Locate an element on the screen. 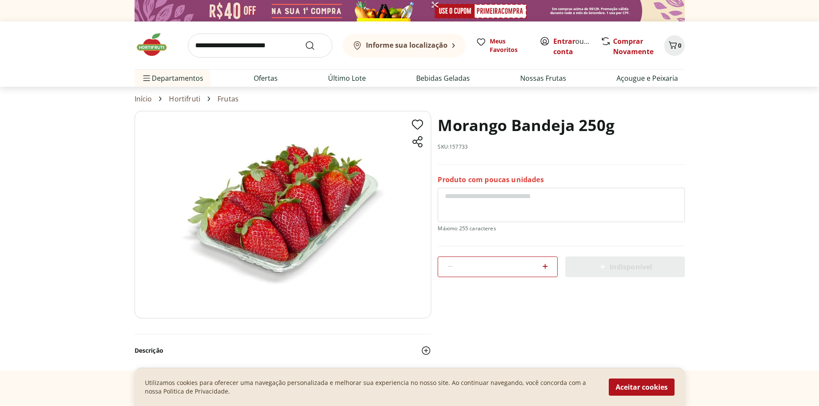  p: SKU: 157733 is located at coordinates (452, 147).